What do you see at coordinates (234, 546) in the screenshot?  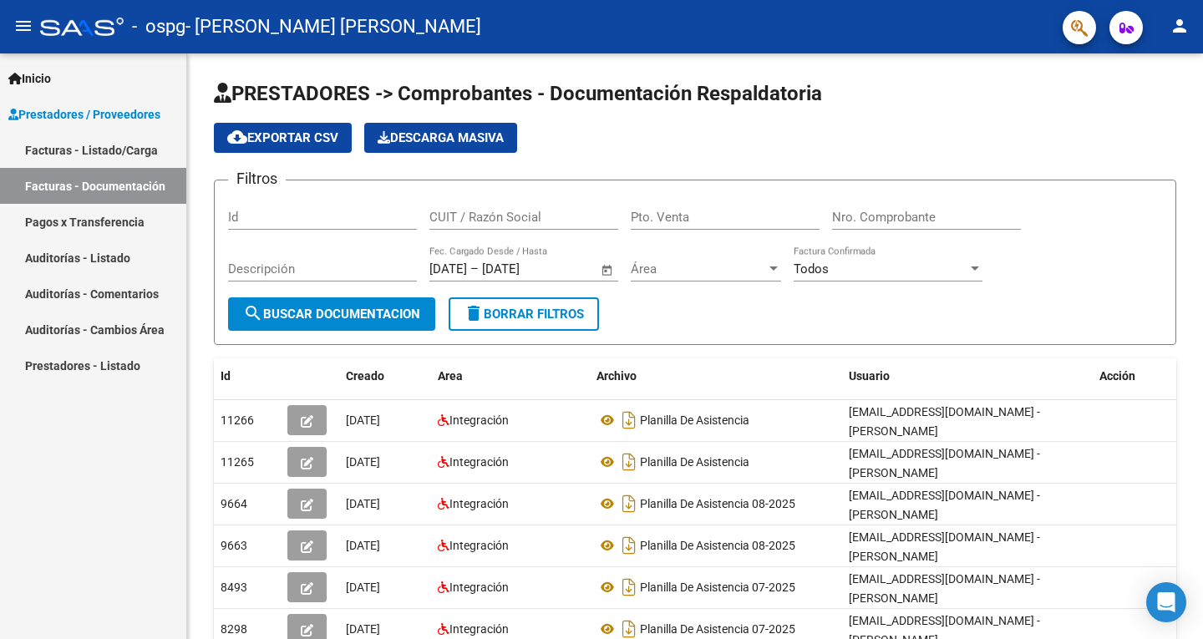 I see `span: 9663` at bounding box center [234, 546].